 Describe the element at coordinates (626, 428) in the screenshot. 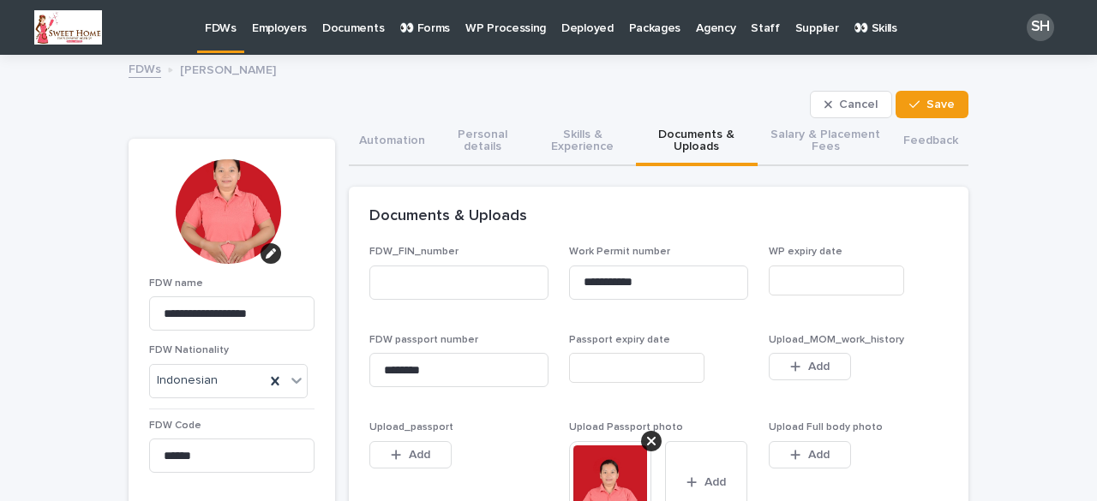

I see `span: Upload Passport photo` at that location.